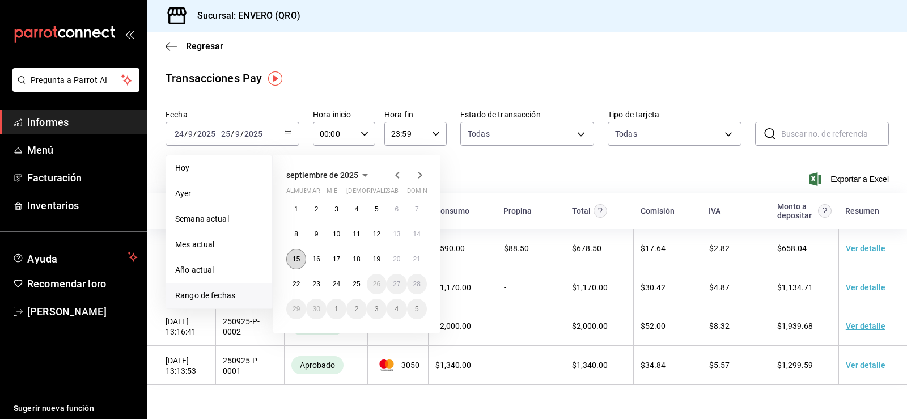 The width and height of the screenshot is (907, 419). I want to click on button: abrir_cajón_menú, so click(129, 34).